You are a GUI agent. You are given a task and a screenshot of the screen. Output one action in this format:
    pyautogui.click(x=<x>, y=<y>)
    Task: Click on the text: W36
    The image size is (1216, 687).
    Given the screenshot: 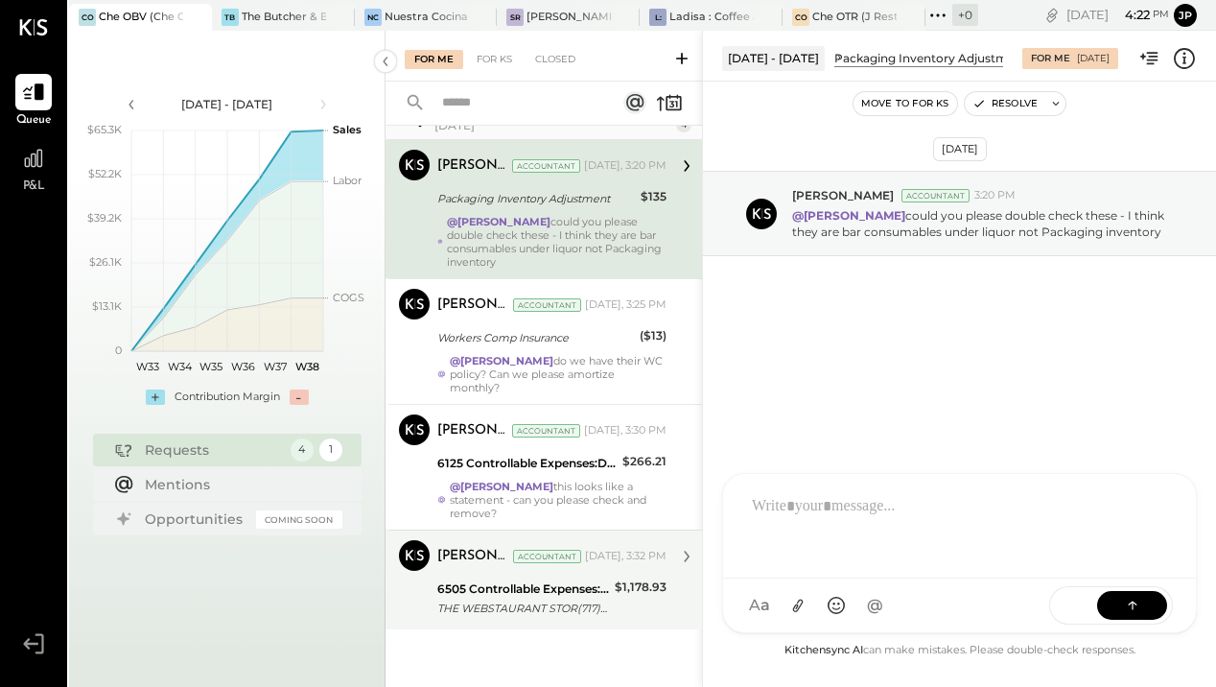 What is the action you would take?
    pyautogui.click(x=243, y=366)
    